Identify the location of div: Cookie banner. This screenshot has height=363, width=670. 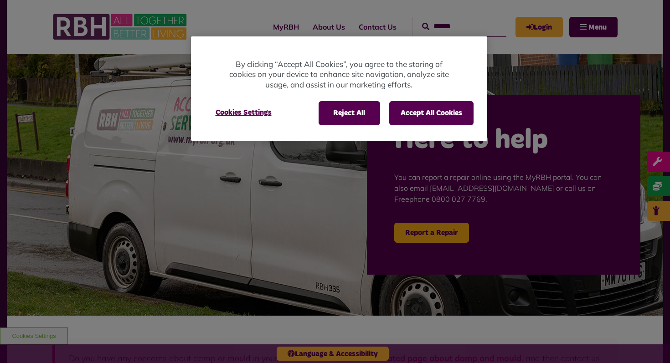
(339, 88).